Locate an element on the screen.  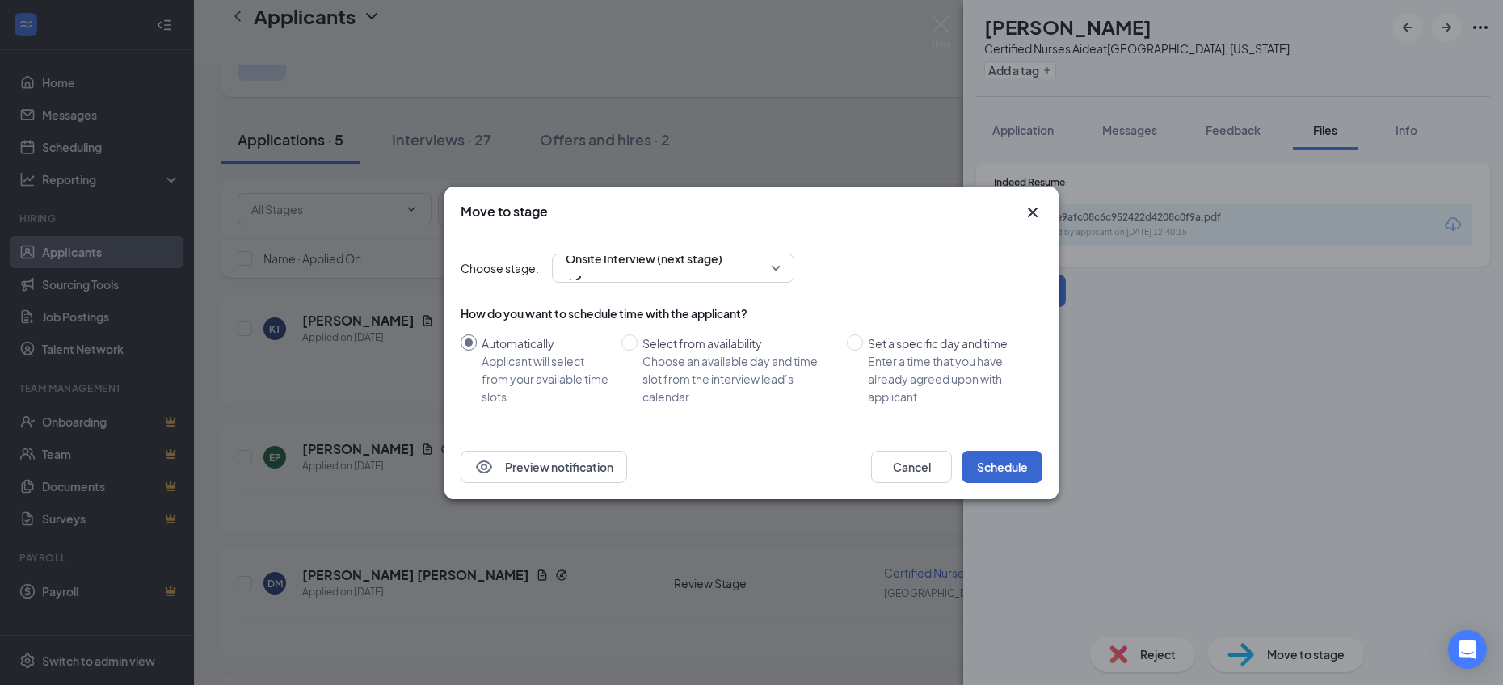
button: Schedule is located at coordinates (1002, 467).